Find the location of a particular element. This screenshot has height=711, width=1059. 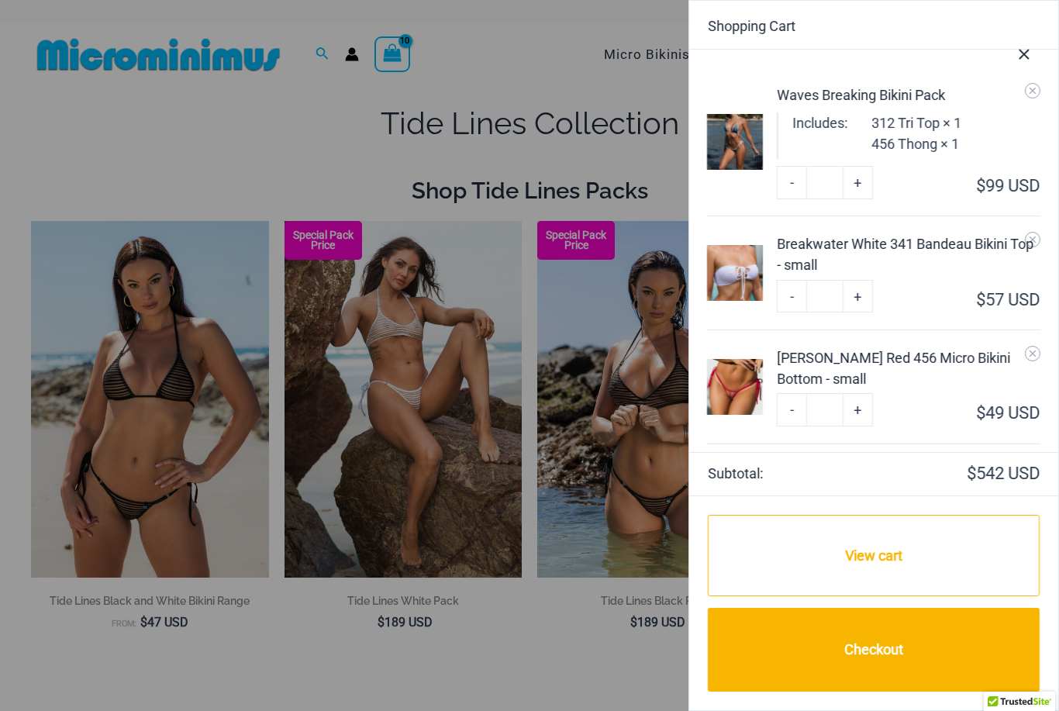

bdi: 57 USD is located at coordinates (1009, 299).